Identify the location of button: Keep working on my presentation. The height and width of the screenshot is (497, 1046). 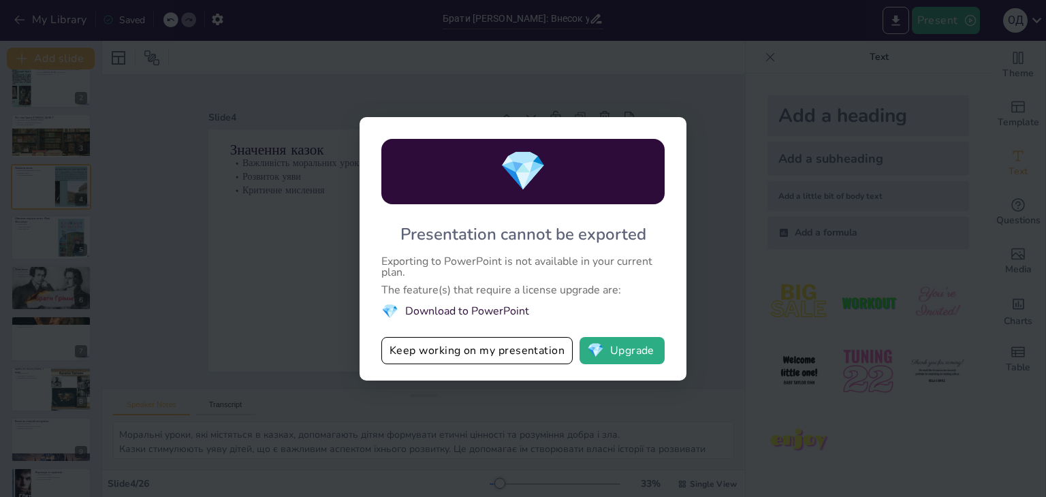
(477, 351).